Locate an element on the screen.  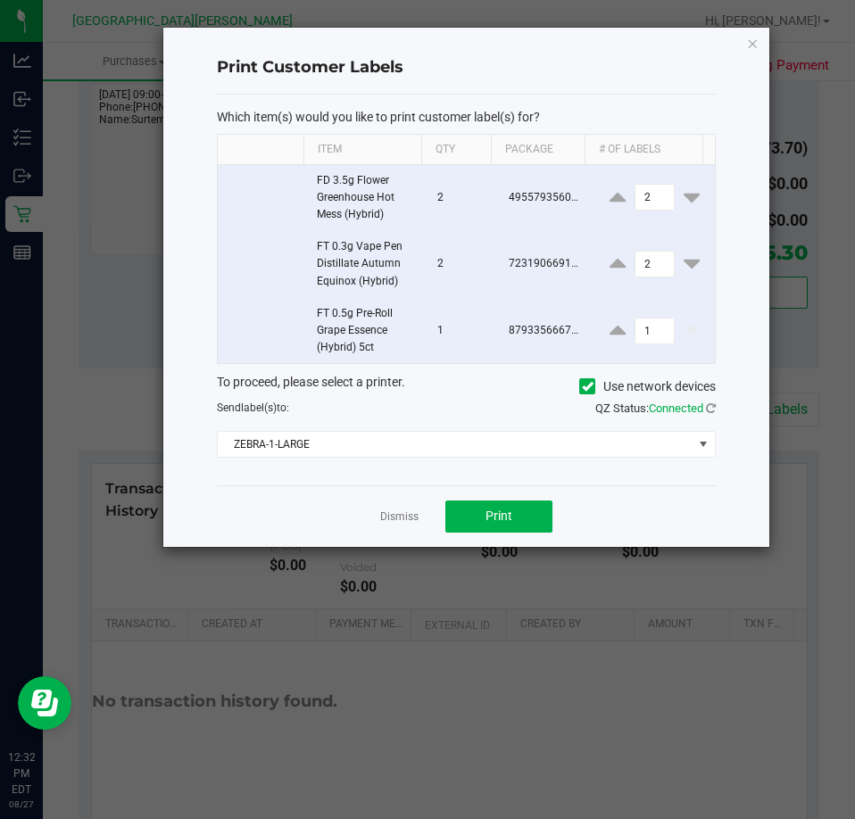
td: FT 0.3g Vape Pen Distillate Autumn Equinox (Hybrid) is located at coordinates (366, 264).